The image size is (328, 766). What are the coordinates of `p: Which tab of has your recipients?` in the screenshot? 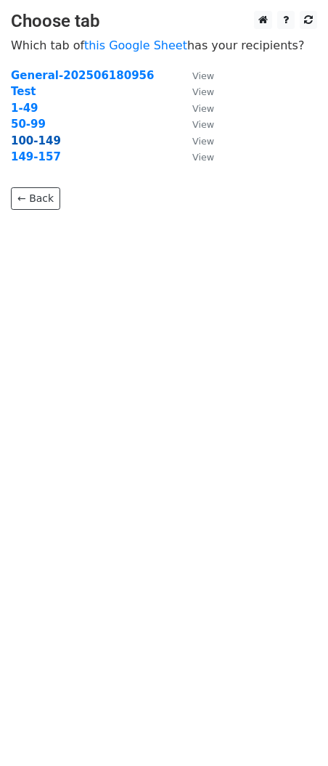 It's located at (164, 45).